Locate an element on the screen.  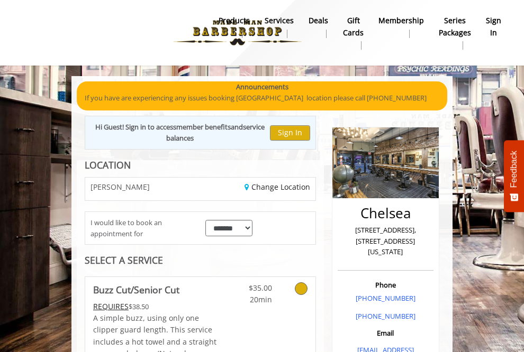
b: products is located at coordinates (234, 21).